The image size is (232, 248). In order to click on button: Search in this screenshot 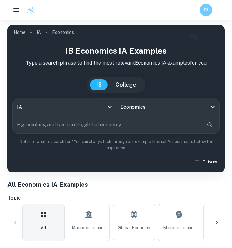, I will do `click(210, 124)`.